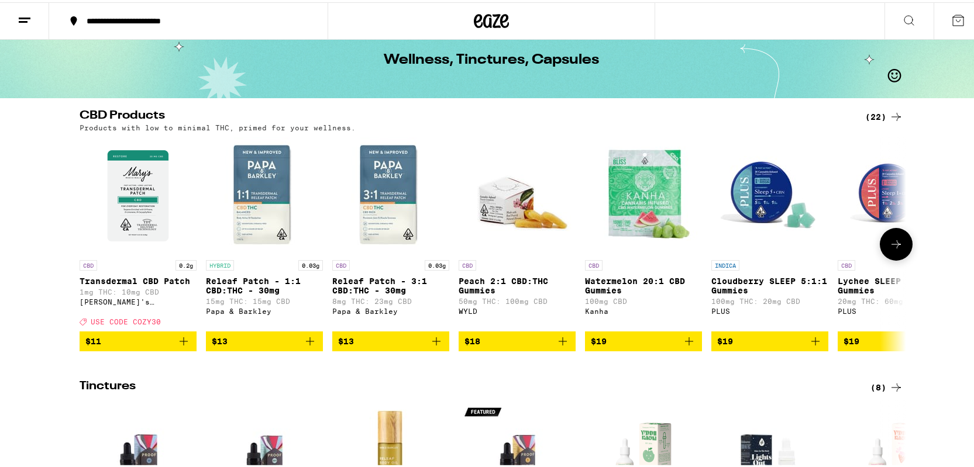 The width and height of the screenshot is (974, 467). I want to click on img: Papa & Barkley - Releaf Patch - 1:1 CBD:THC - 30mg, so click(264, 194).